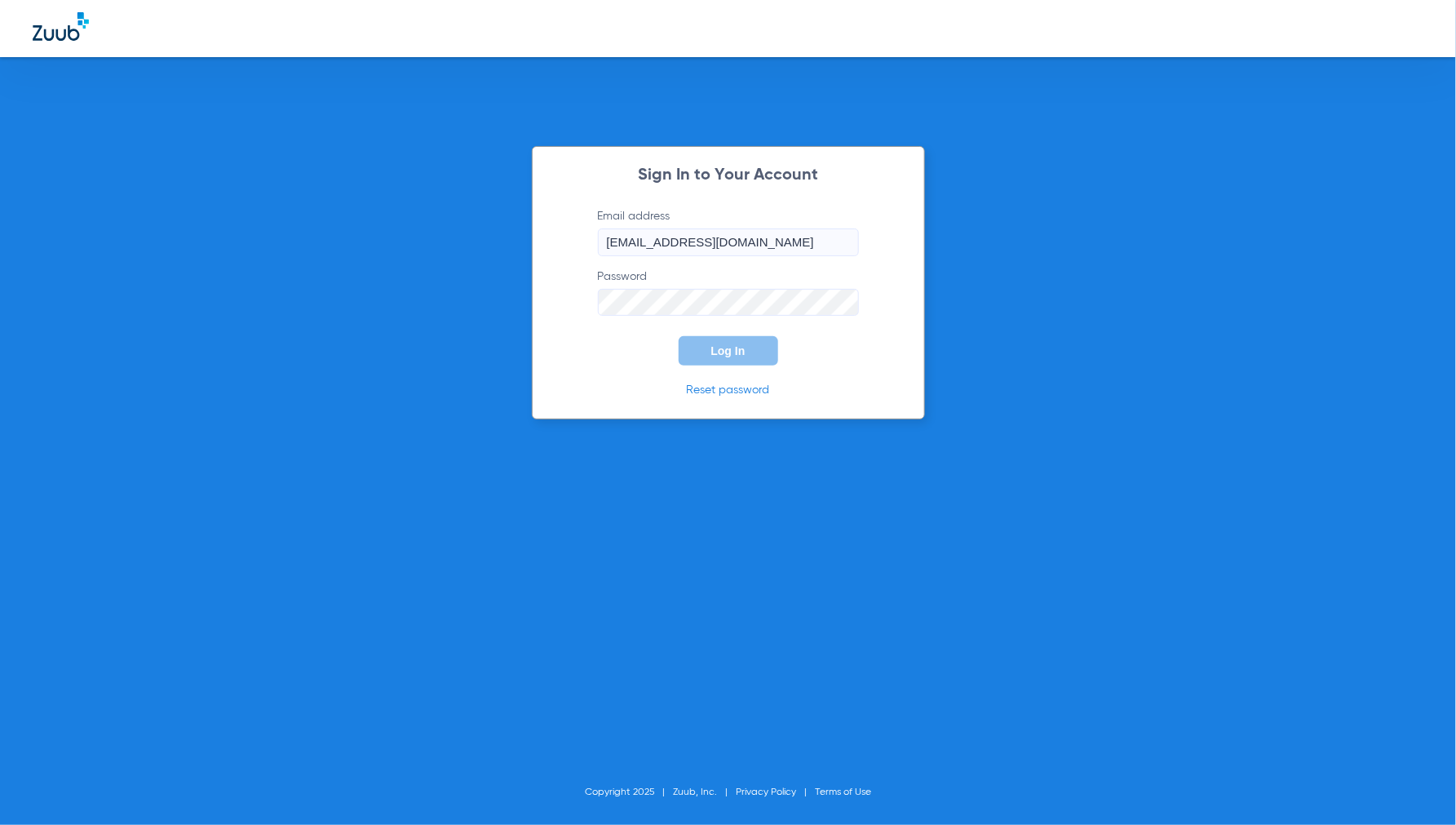 Image resolution: width=1456 pixels, height=825 pixels. Describe the element at coordinates (729, 175) in the screenshot. I see `h2: Sign In to Your Account` at that location.